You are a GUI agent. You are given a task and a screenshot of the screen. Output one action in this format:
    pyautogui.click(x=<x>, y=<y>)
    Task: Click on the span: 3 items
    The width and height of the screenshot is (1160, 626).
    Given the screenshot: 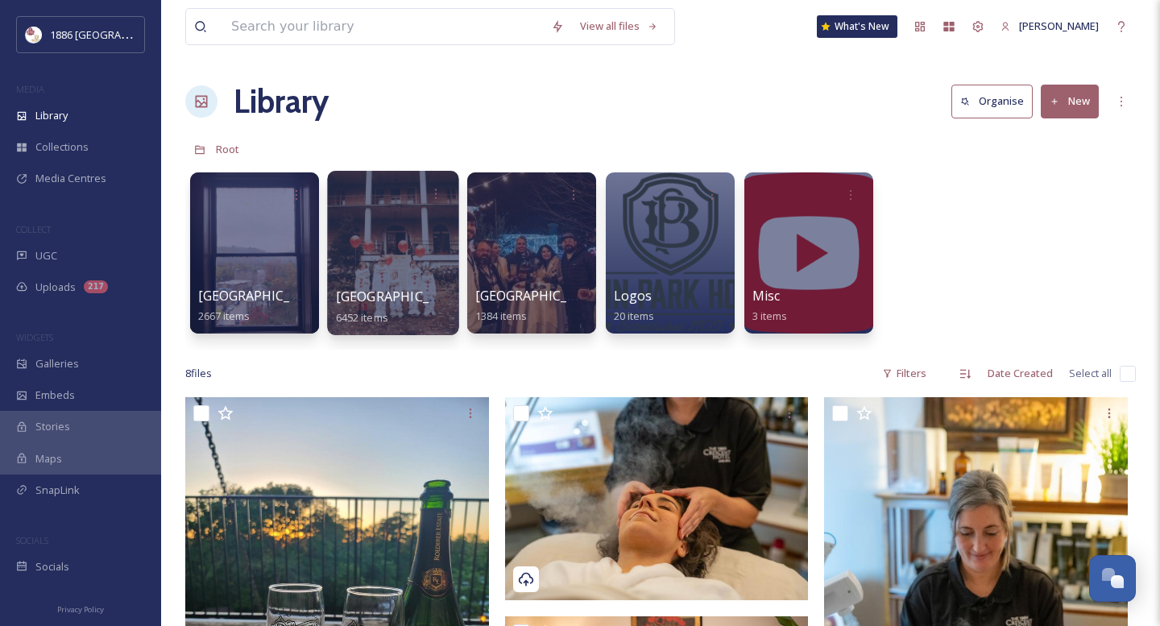 What is the action you would take?
    pyautogui.click(x=769, y=316)
    